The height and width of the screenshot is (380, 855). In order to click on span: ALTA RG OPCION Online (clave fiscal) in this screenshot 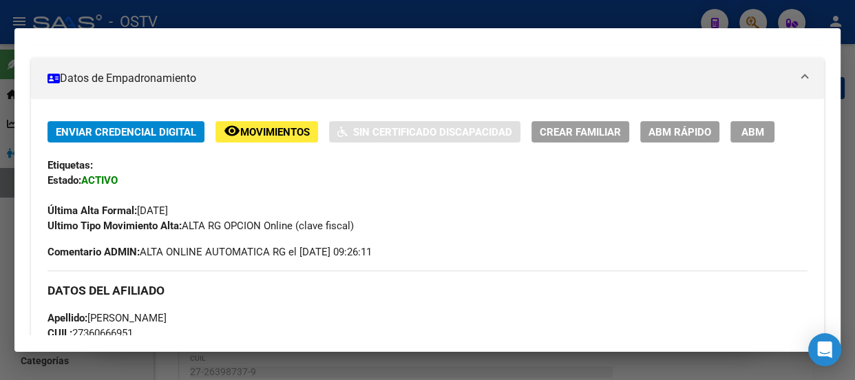, I will do `click(200, 226)`.